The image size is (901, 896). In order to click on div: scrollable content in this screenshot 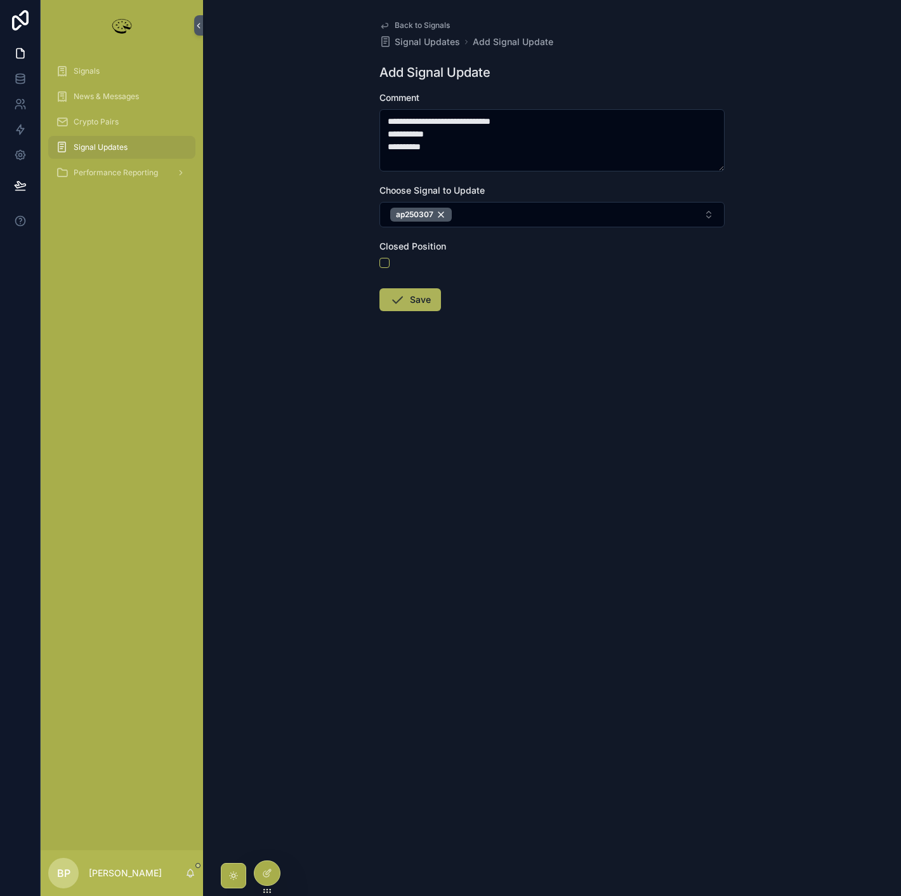, I will do `click(122, 126)`.